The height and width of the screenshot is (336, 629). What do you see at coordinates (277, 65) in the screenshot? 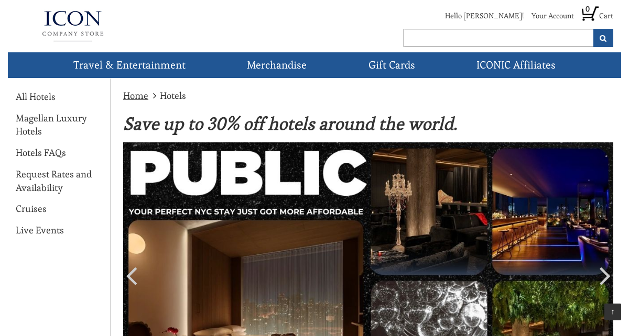
I see `a: Merchandise` at bounding box center [277, 65].